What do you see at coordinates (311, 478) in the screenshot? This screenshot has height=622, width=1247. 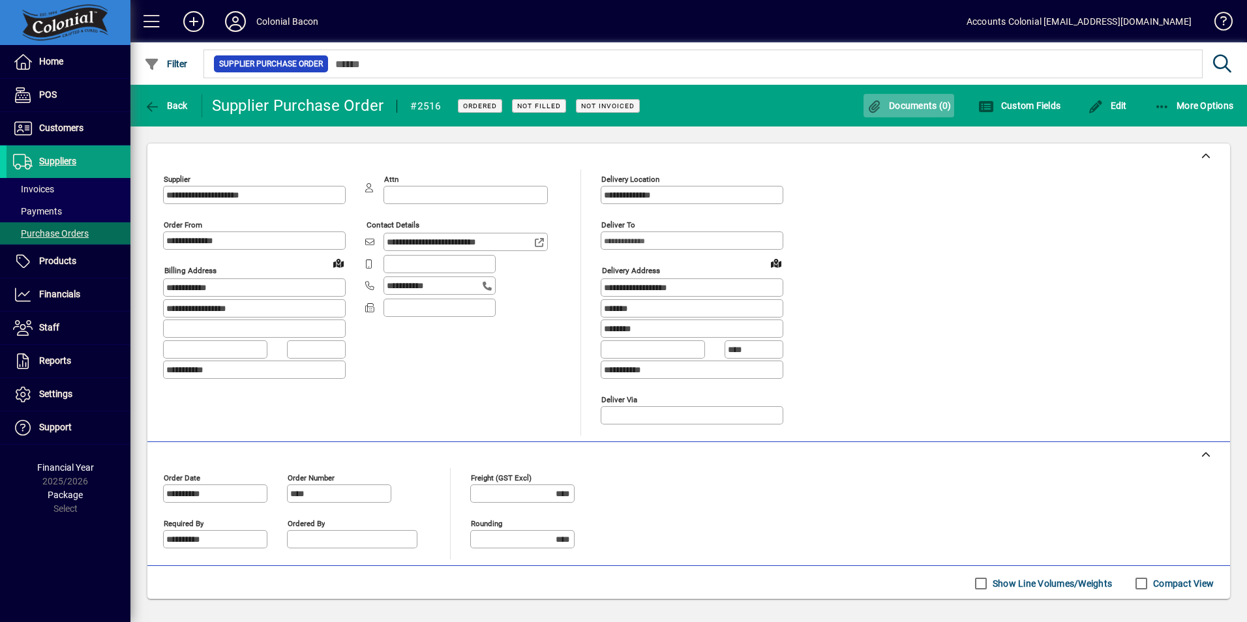 I see `mat-label: Order number` at bounding box center [311, 478].